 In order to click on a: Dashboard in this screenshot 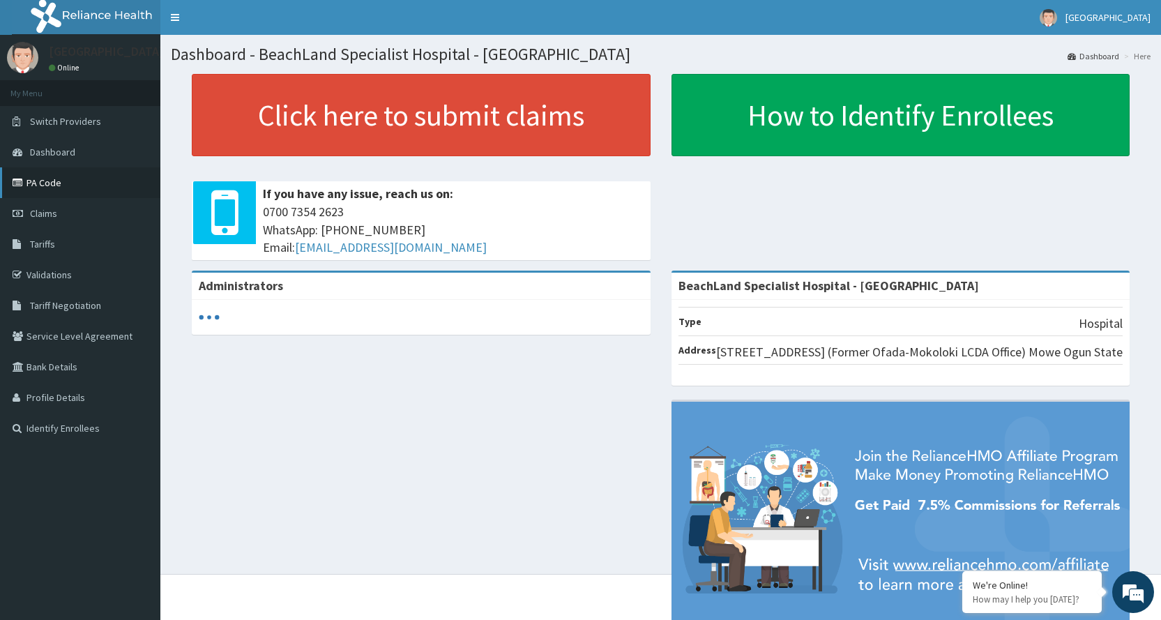, I will do `click(1094, 56)`.